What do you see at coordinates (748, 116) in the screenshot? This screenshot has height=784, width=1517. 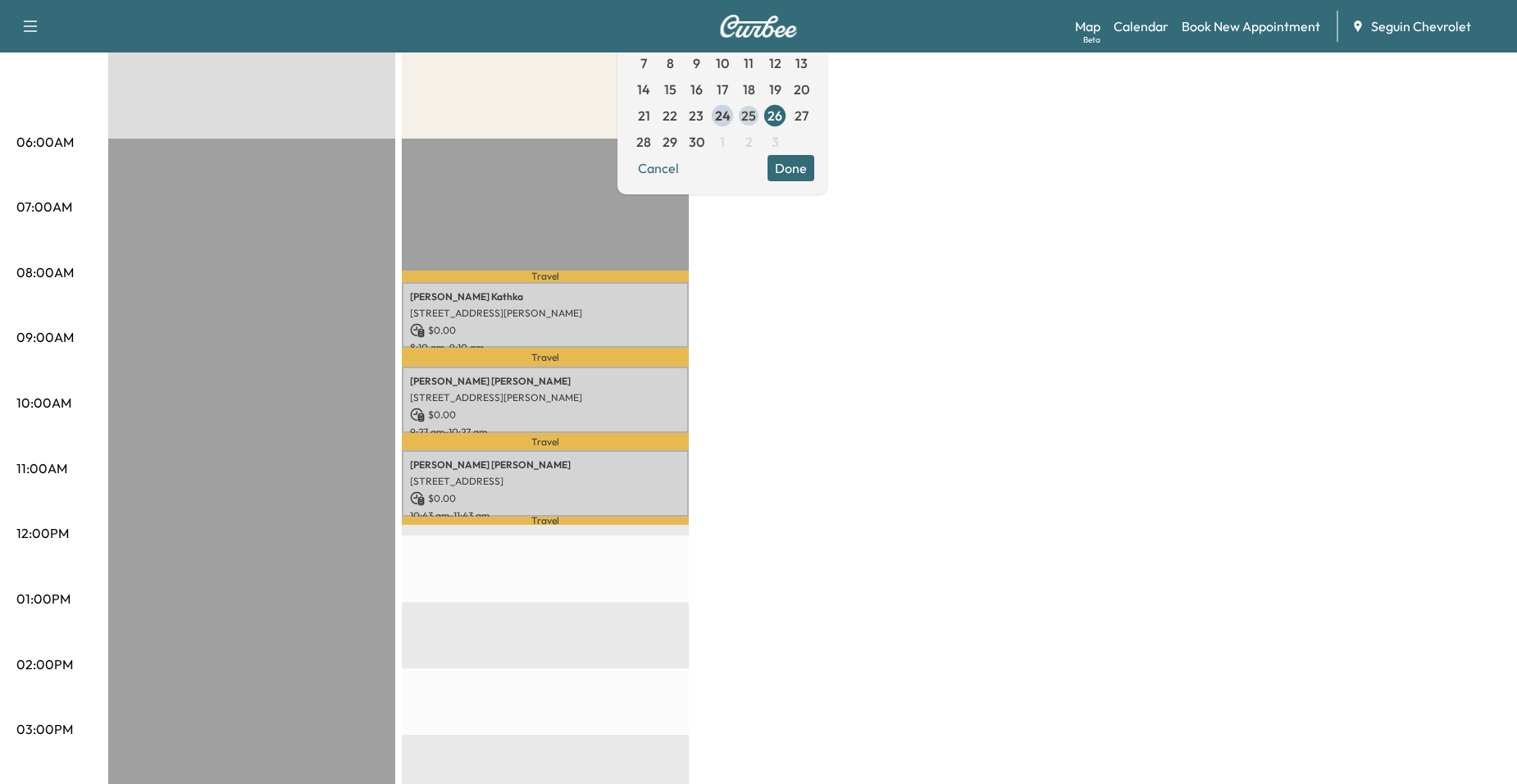 I see `span: 25` at bounding box center [748, 116].